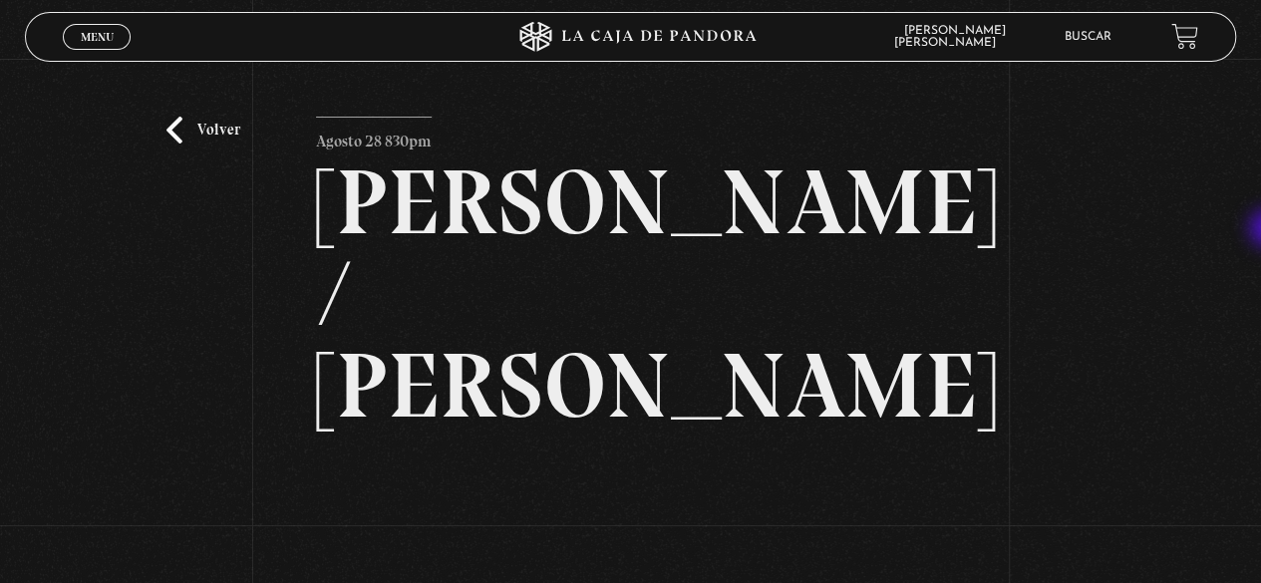 The image size is (1261, 583). What do you see at coordinates (97, 37) in the screenshot?
I see `span: Menu` at bounding box center [97, 37].